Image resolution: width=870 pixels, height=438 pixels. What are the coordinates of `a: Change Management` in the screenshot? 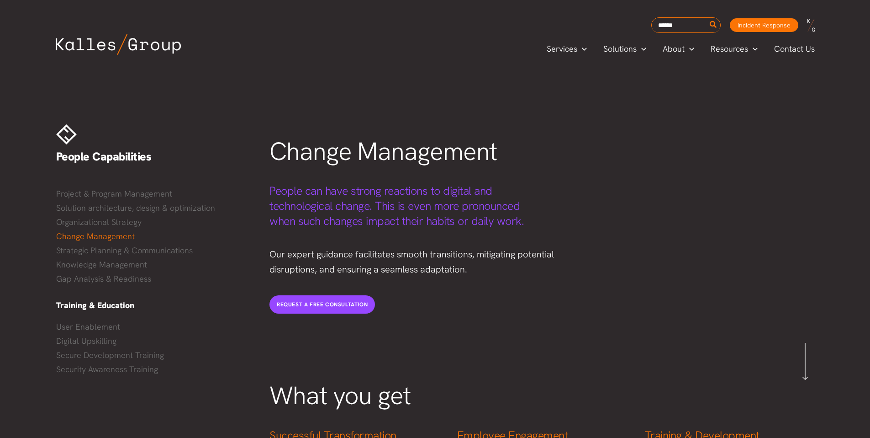 It's located at (154, 236).